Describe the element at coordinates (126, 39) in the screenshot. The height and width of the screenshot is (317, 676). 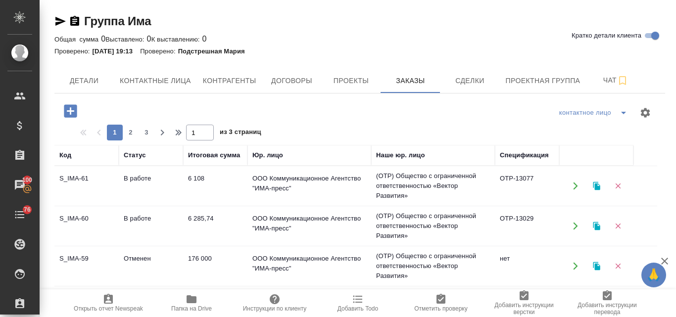
I see `p: Выставлено:` at that location.